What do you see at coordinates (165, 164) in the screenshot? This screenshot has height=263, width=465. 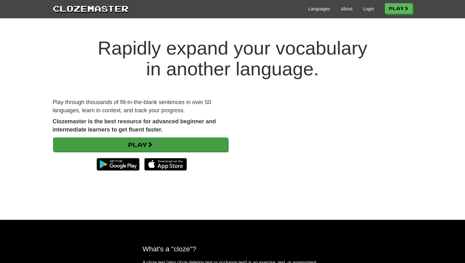 I see `img: Download_on_the_App_Store_Badge_US-UK_135x40-25178aeef6eb6b83b96f5f2d004eda3bffbb37122de64afbaef7...` at bounding box center [165, 164].